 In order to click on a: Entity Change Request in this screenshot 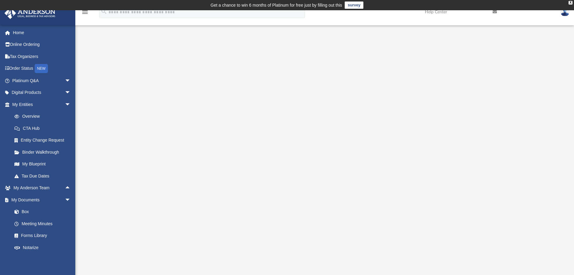, I will do `click(44, 140)`.